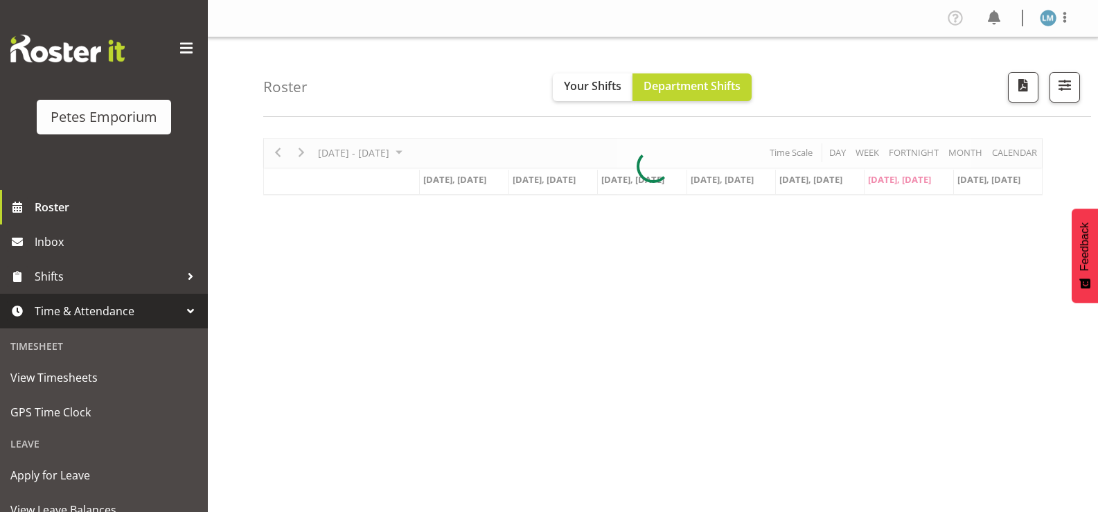 The image size is (1098, 512). Describe the element at coordinates (1048, 18) in the screenshot. I see `img: lianne-morete5410.jpg` at that location.